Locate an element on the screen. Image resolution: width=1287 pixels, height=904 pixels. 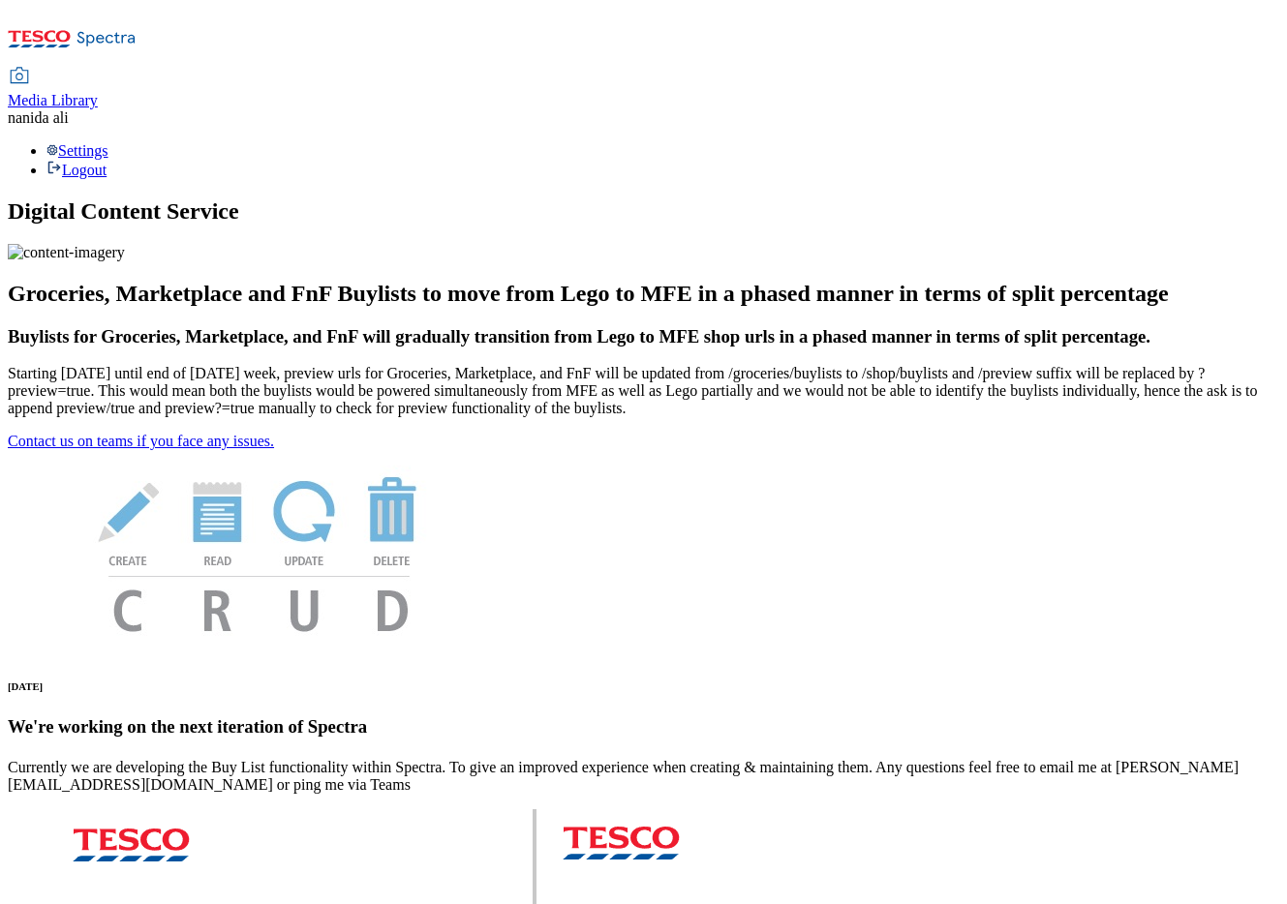
h3: We're working on the next iteration of Spectra is located at coordinates (643, 727).